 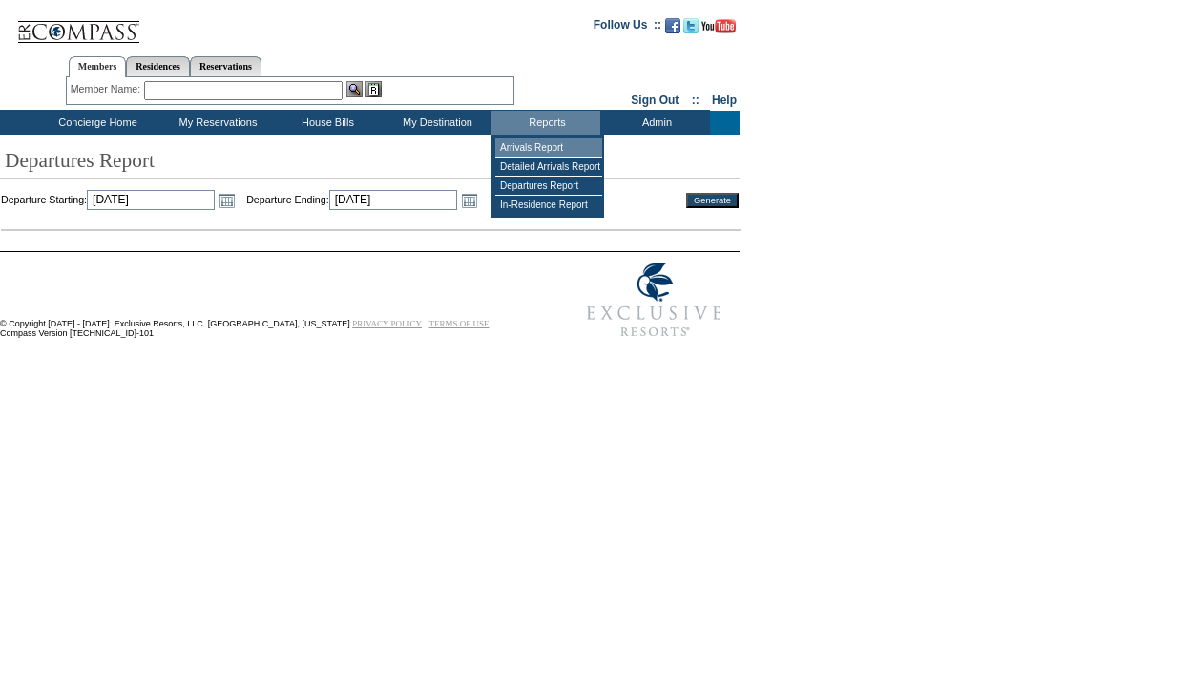 I want to click on td: Reports, so click(x=545, y=122).